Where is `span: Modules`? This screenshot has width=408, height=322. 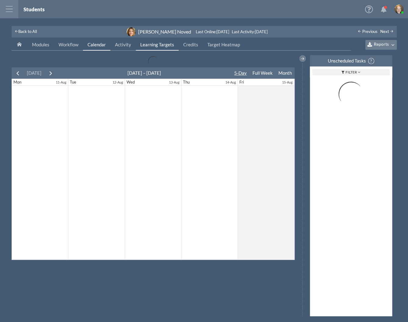 span: Modules is located at coordinates (41, 45).